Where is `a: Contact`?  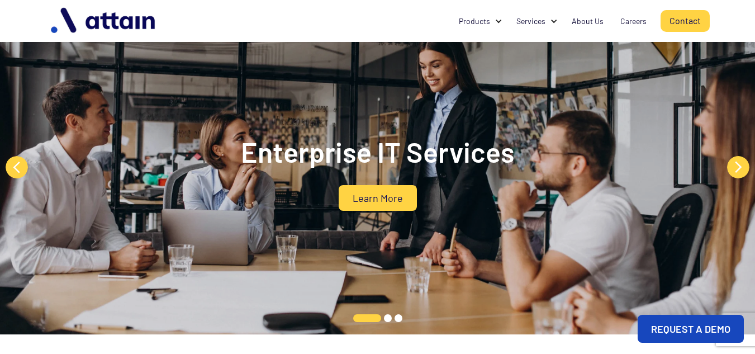
a: Contact is located at coordinates (685, 21).